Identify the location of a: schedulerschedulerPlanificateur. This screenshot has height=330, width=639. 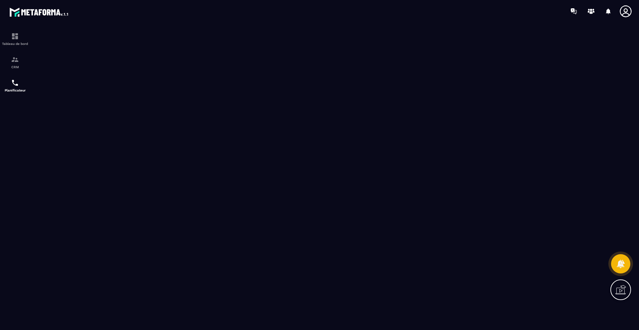
(15, 86).